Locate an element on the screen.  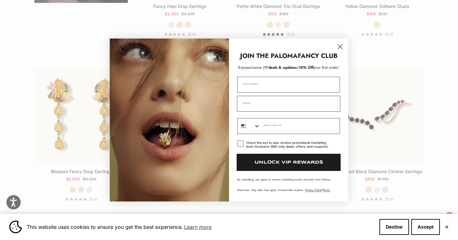
span: Enjoy is located at coordinates (243, 67).